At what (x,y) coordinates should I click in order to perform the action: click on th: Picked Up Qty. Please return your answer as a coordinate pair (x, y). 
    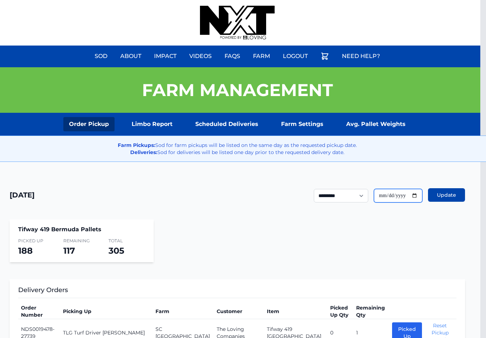
    Looking at the image, I should click on (340, 311).